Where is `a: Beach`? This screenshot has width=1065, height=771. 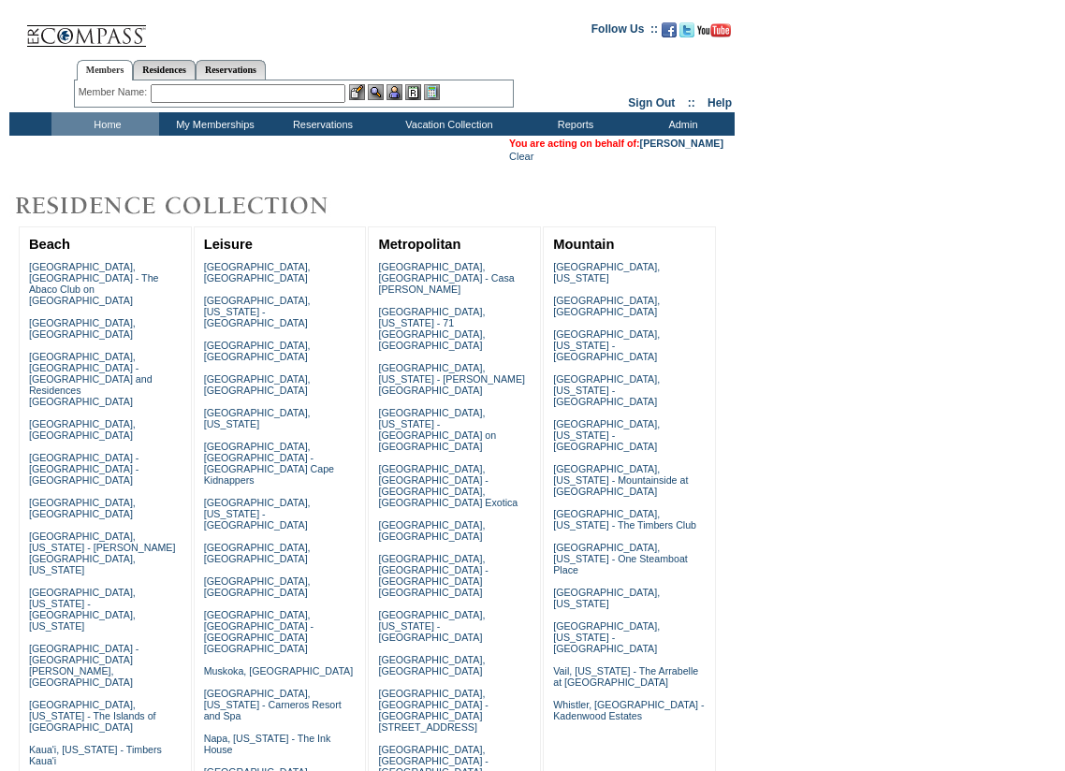
a: Beach is located at coordinates (50, 244).